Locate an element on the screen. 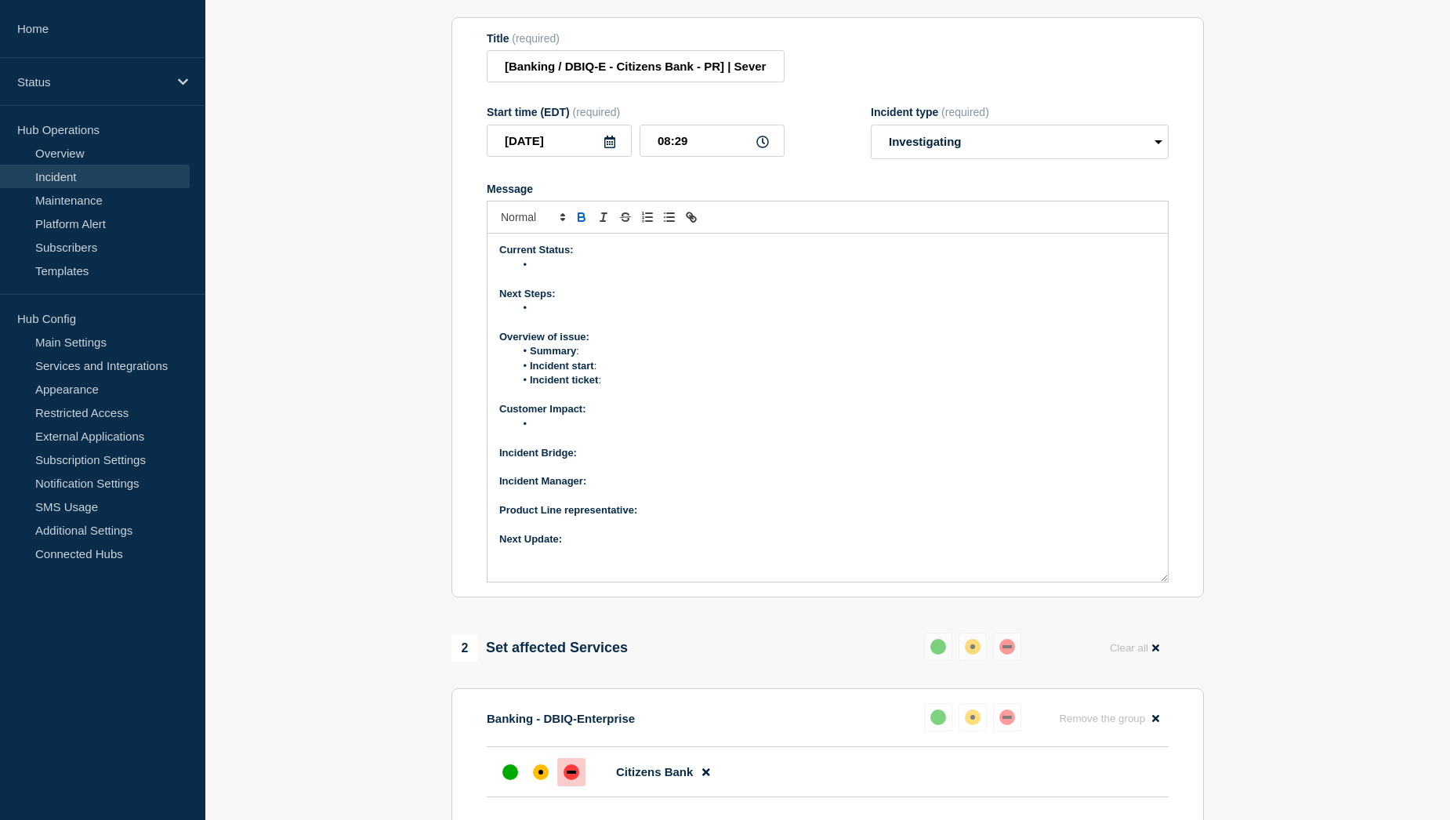 This screenshot has width=1450, height=820. p: Status is located at coordinates (92, 82).